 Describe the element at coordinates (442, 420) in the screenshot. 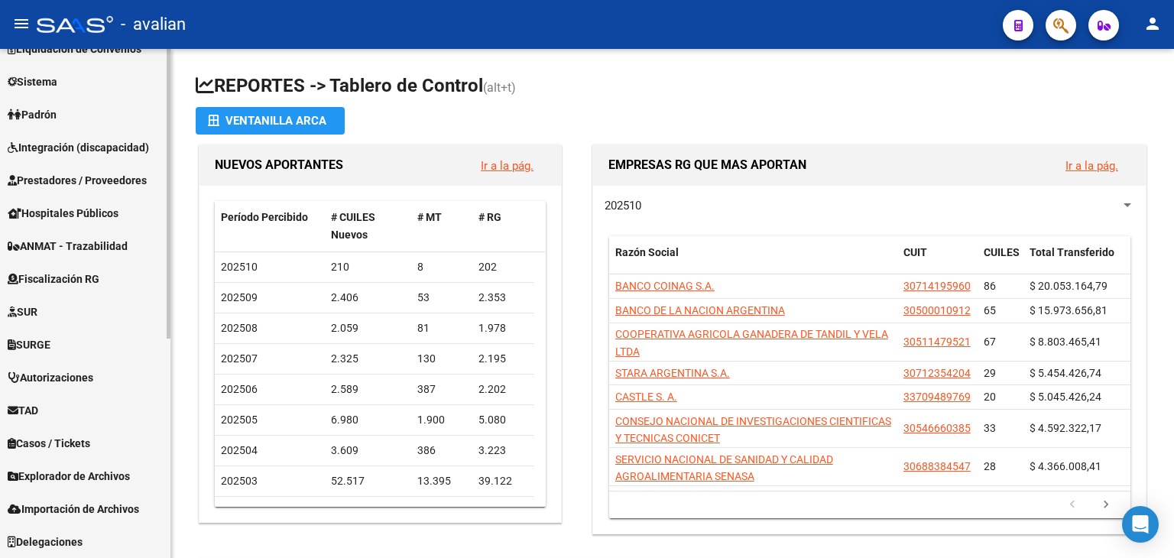

I see `div: 1.900` at that location.